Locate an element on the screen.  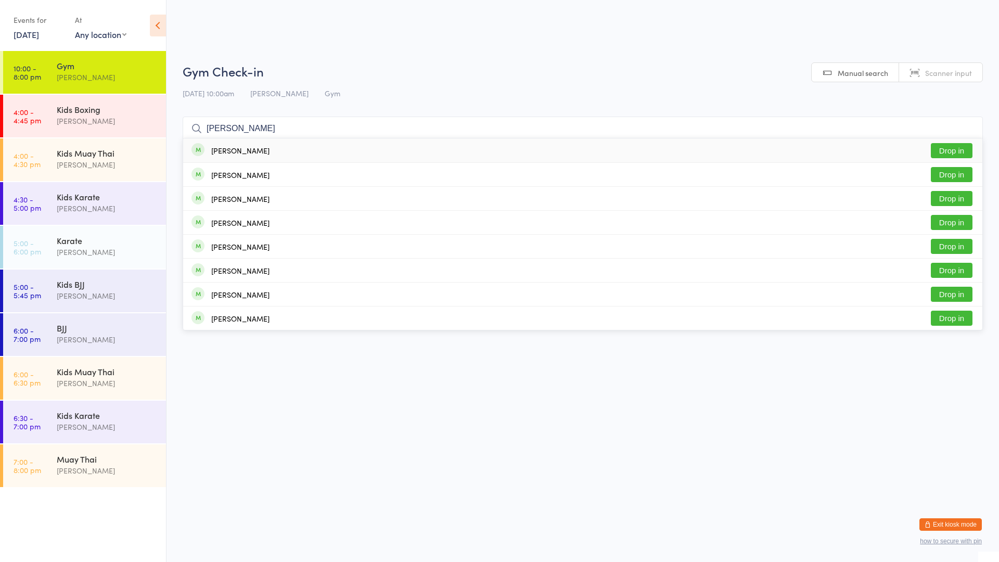
div: At is located at coordinates (100, 20).